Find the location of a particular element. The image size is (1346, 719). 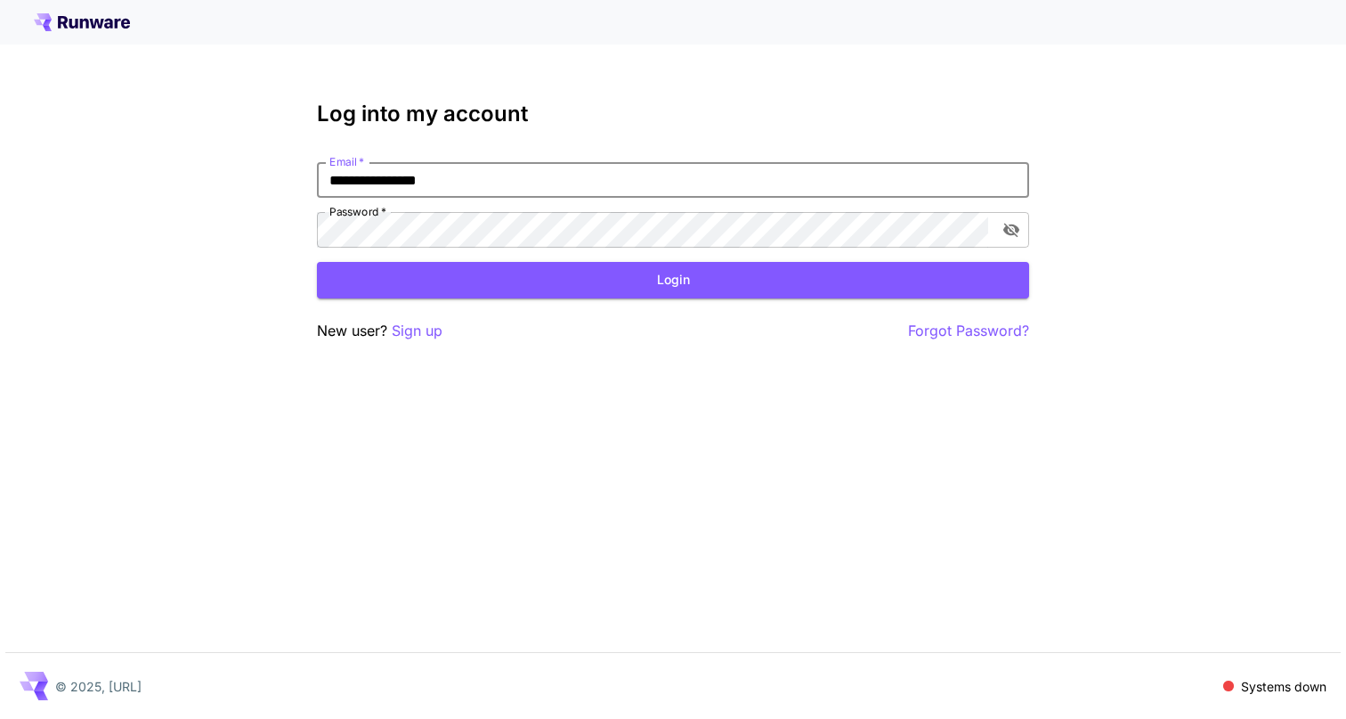

p: Sign up is located at coordinates (417, 330).